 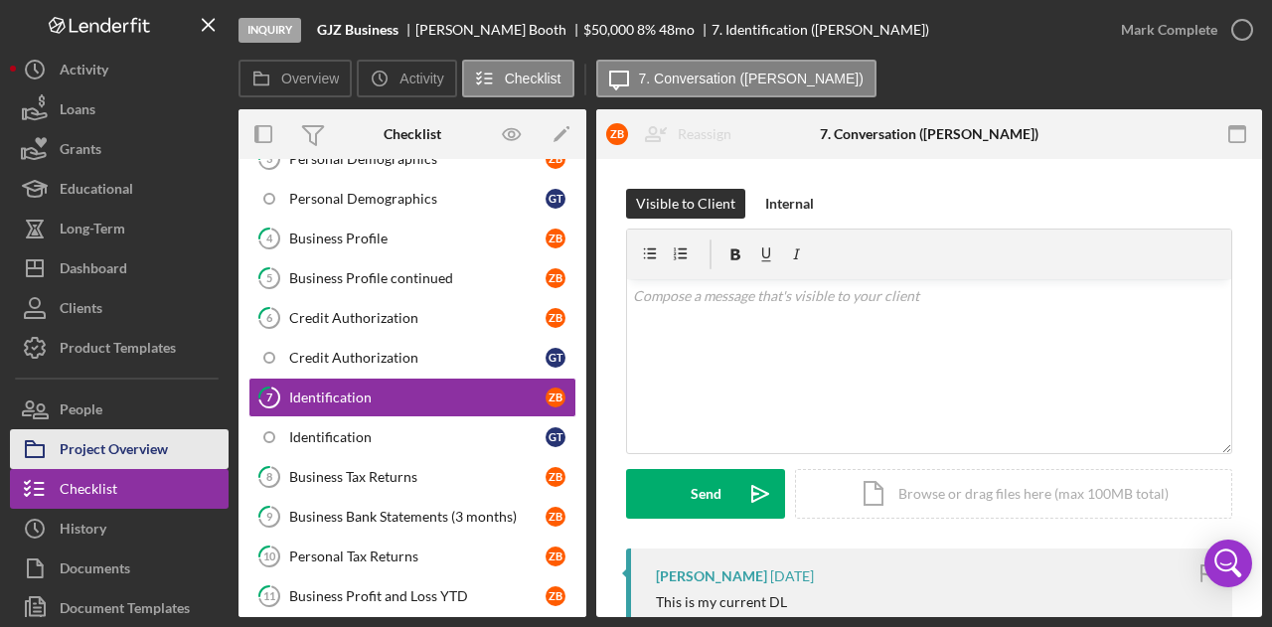 I want to click on div: Product Templates, so click(x=117, y=350).